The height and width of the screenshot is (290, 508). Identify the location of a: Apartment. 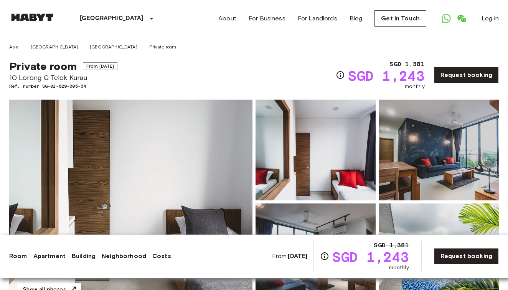
(50, 256).